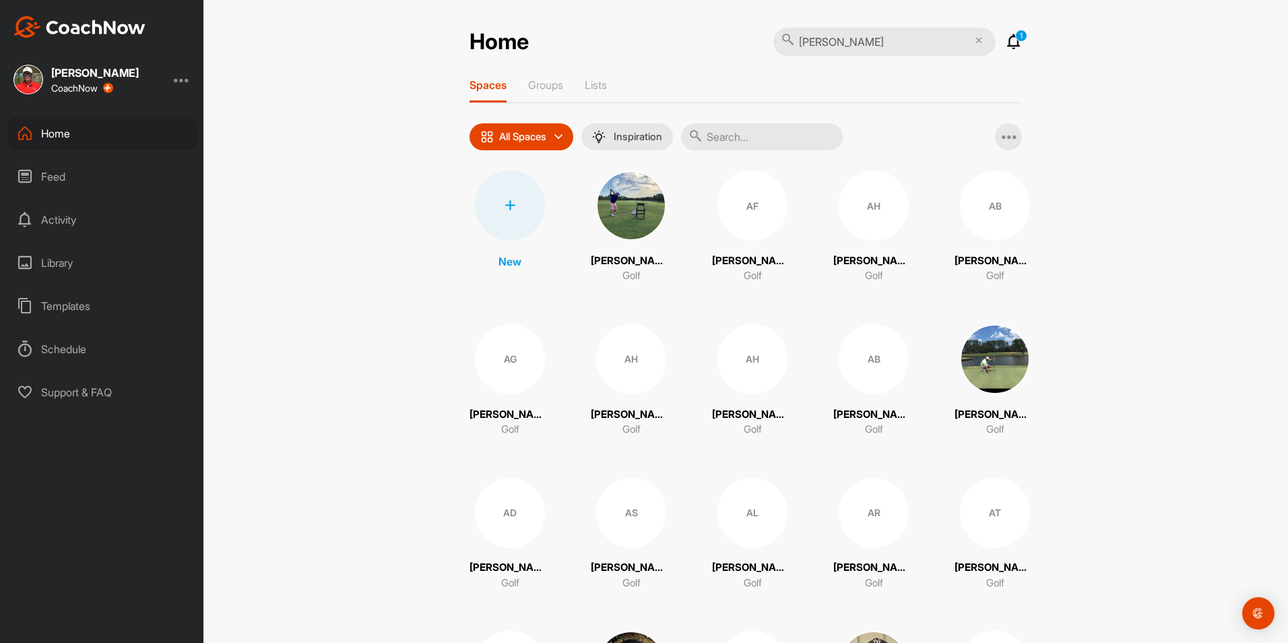 Image resolution: width=1288 pixels, height=643 pixels. What do you see at coordinates (638, 137) in the screenshot?
I see `p: Inspiration` at bounding box center [638, 137].